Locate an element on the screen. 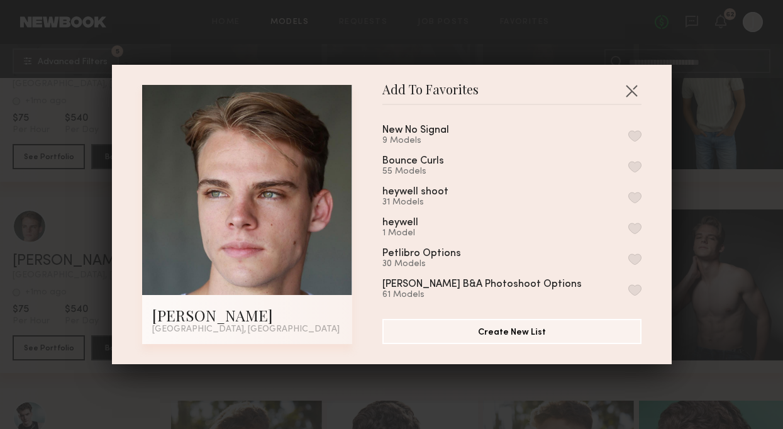  div: 9 Models is located at coordinates (431, 141).